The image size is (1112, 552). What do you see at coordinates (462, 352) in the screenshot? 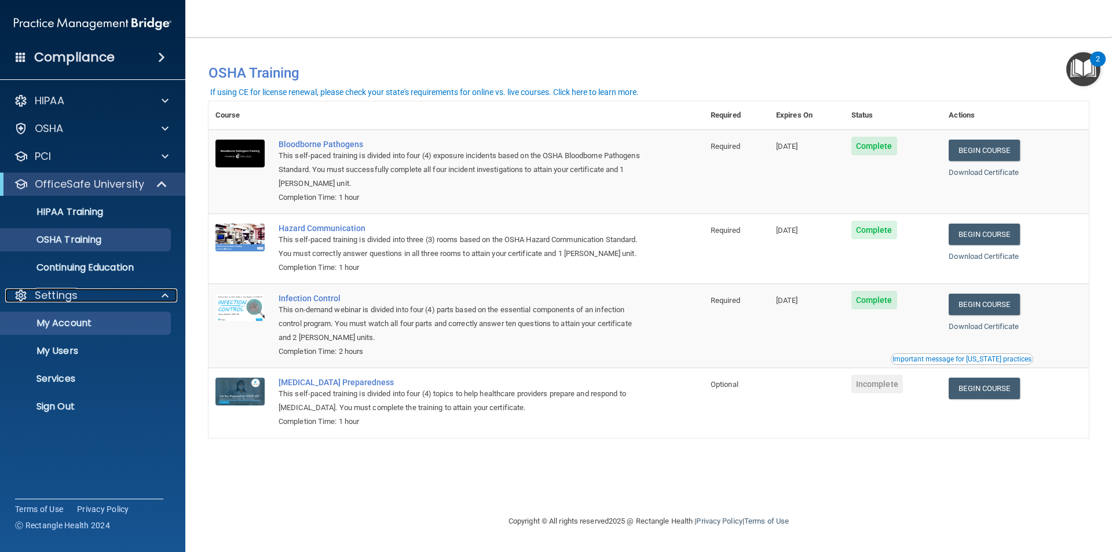
I see `div: Completion Time: 2 hours` at bounding box center [462, 352].